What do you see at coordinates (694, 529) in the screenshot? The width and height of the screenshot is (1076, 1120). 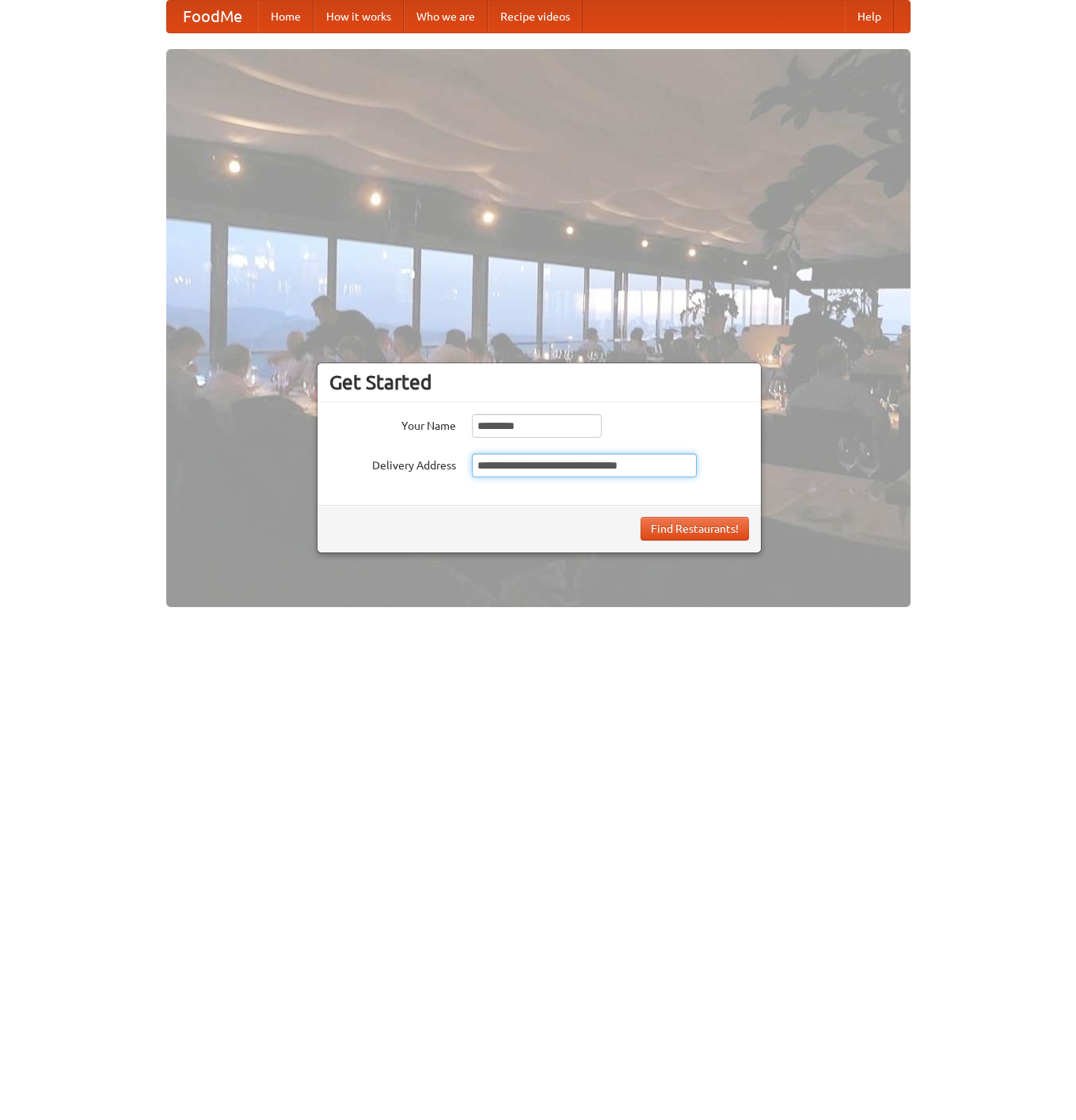 I see `button: Find Restaurants!` at bounding box center [694, 529].